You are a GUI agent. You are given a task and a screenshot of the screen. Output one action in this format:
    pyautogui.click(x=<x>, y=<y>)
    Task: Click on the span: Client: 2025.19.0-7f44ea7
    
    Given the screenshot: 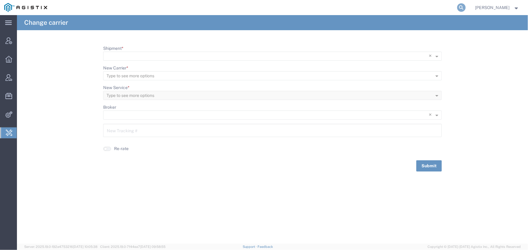 What is the action you would take?
    pyautogui.click(x=133, y=247)
    